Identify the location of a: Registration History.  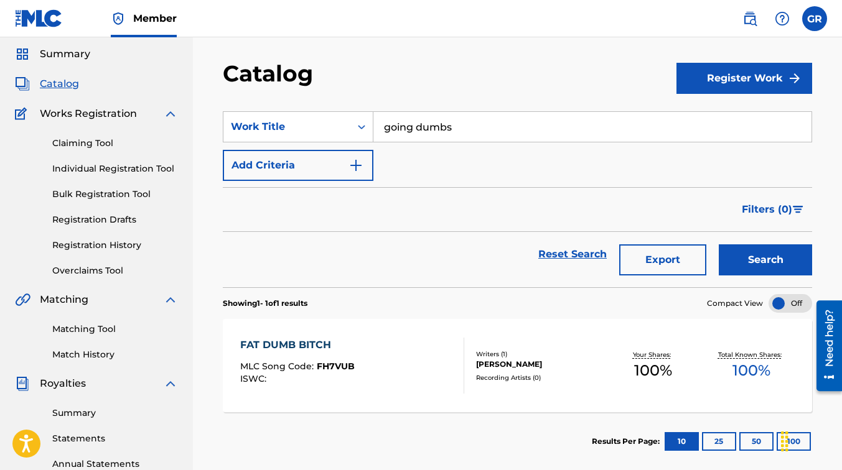
(115, 245).